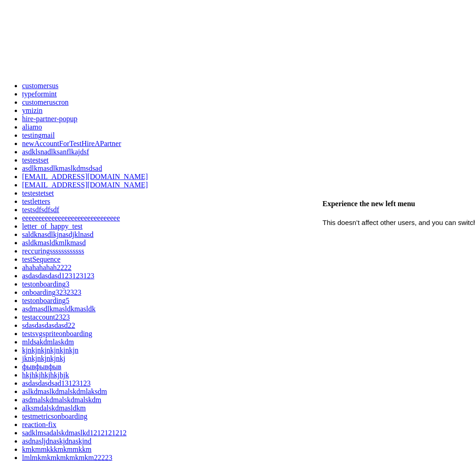 The height and width of the screenshot is (461, 475). I want to click on a: reccuringssssssssssss, so click(53, 251).